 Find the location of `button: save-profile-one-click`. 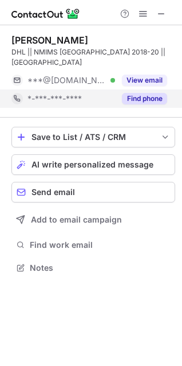

button: save-profile-one-click is located at coordinates (94, 137).